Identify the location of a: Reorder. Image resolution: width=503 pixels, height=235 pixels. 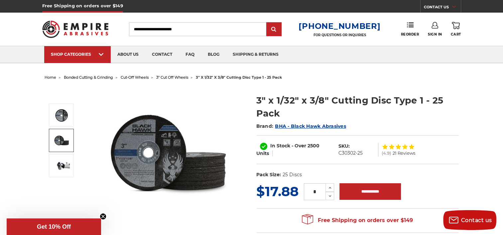
(410, 29).